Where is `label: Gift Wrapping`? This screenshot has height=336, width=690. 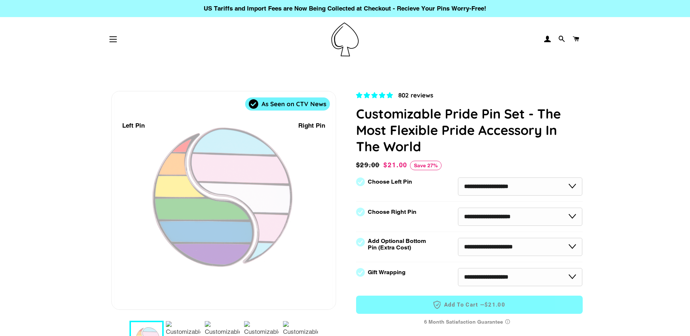 label: Gift Wrapping is located at coordinates (387, 273).